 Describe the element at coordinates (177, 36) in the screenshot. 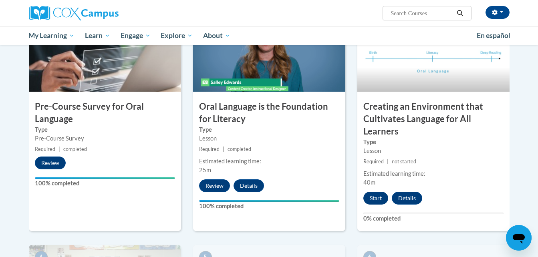

I see `a: Explore` at that location.